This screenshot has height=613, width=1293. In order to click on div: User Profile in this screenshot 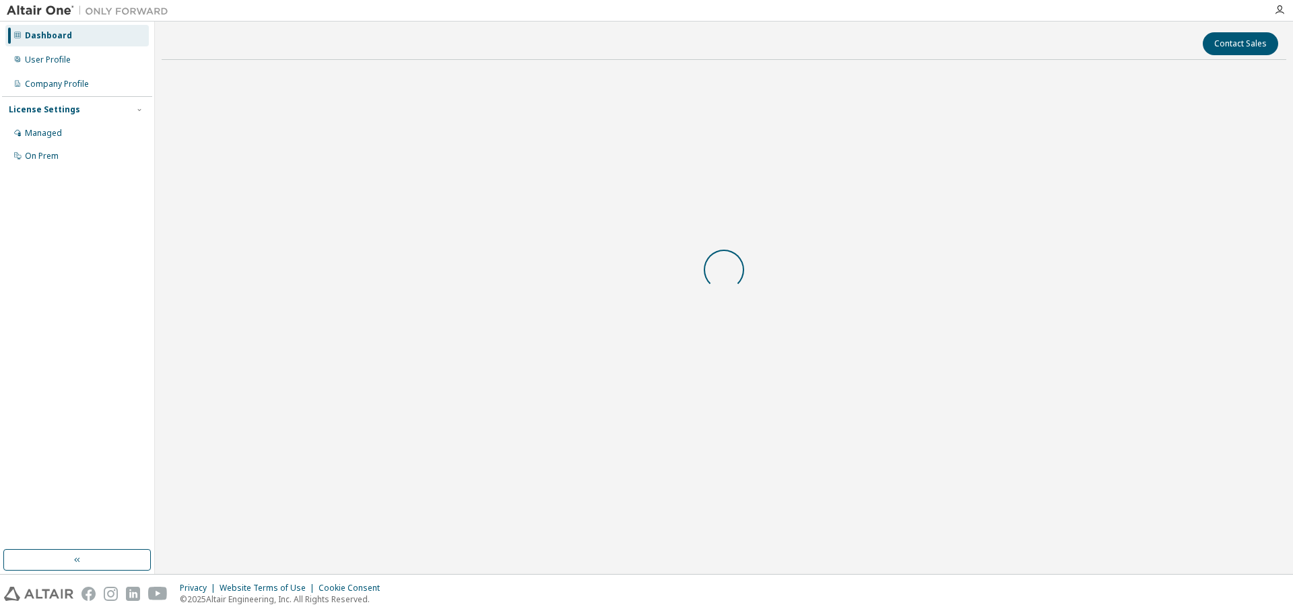, I will do `click(48, 60)`.